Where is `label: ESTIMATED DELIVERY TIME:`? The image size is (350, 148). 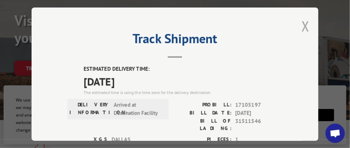 label: ESTIMATED DELIVERY TIME: is located at coordinates (183, 69).